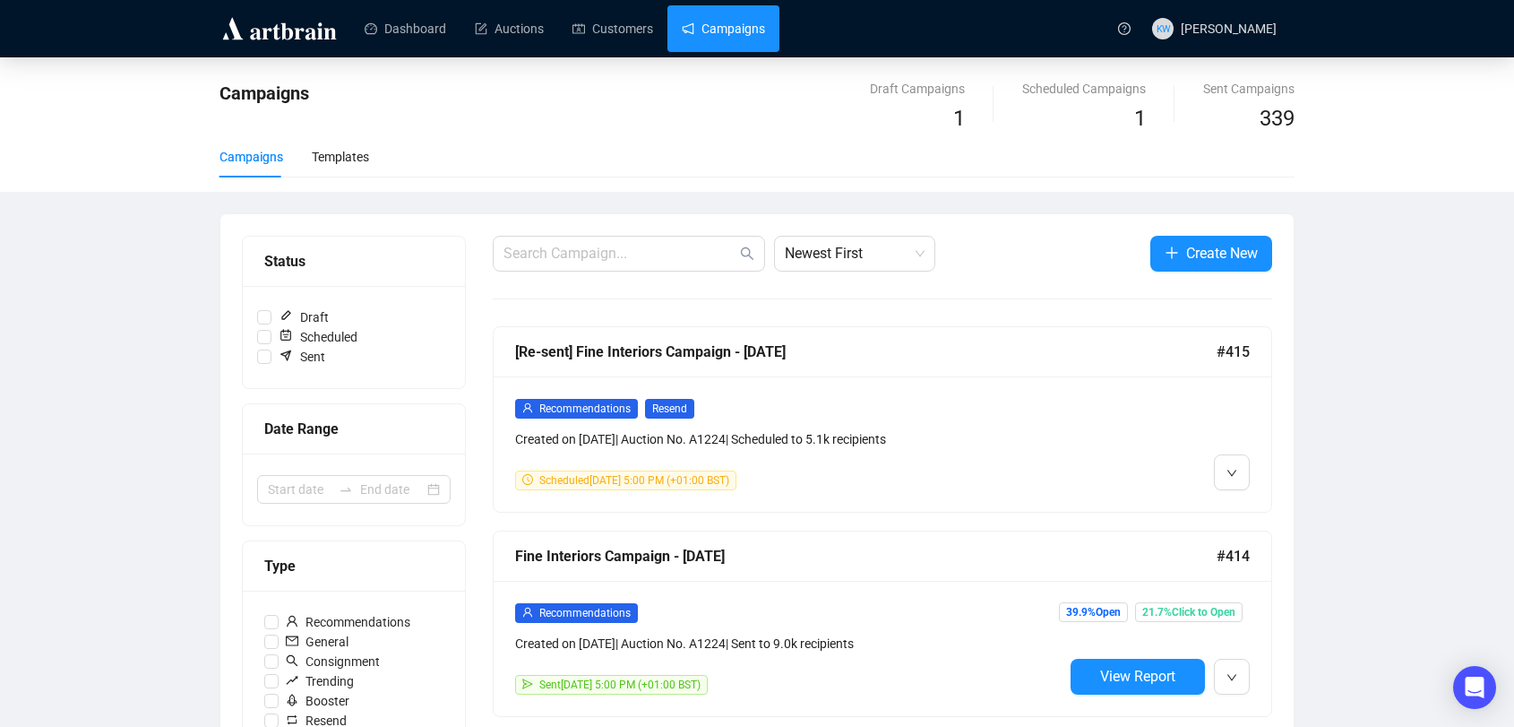  Describe the element at coordinates (354, 565) in the screenshot. I see `div: Type` at that location.